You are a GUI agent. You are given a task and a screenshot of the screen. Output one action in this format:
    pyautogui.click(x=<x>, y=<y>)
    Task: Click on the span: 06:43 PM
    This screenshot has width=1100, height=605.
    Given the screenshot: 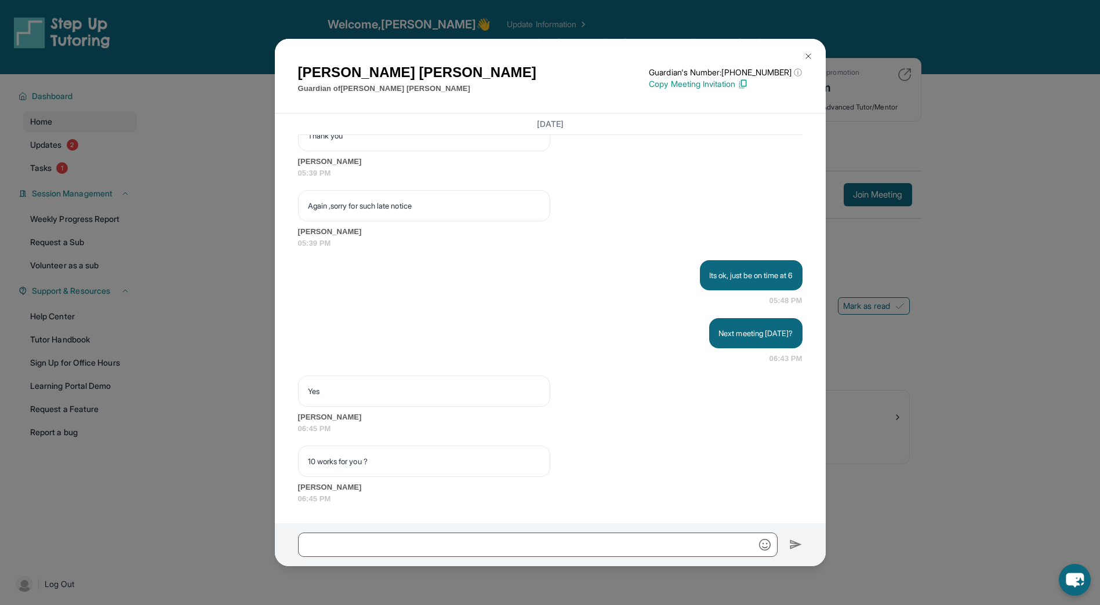 What is the action you would take?
    pyautogui.click(x=785, y=359)
    